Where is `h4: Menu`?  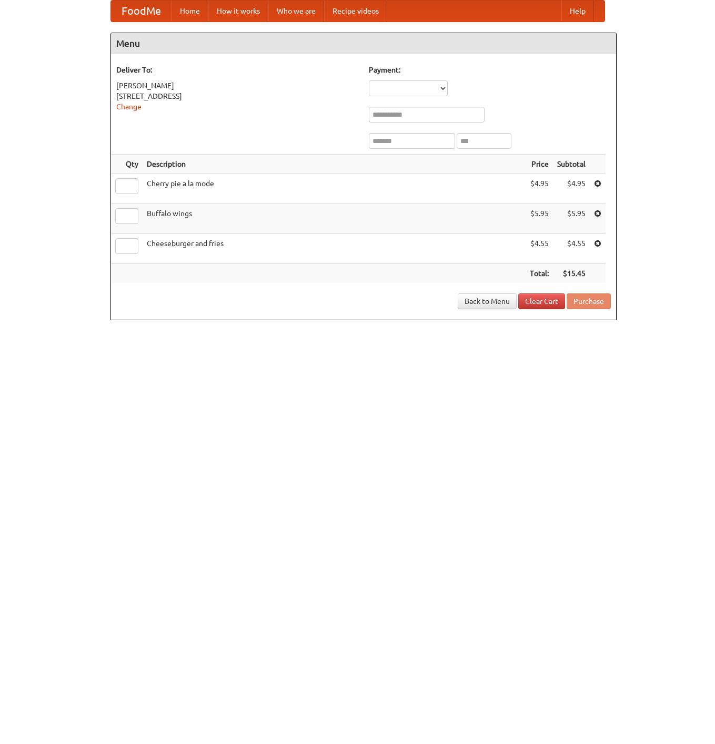
h4: Menu is located at coordinates (363, 44).